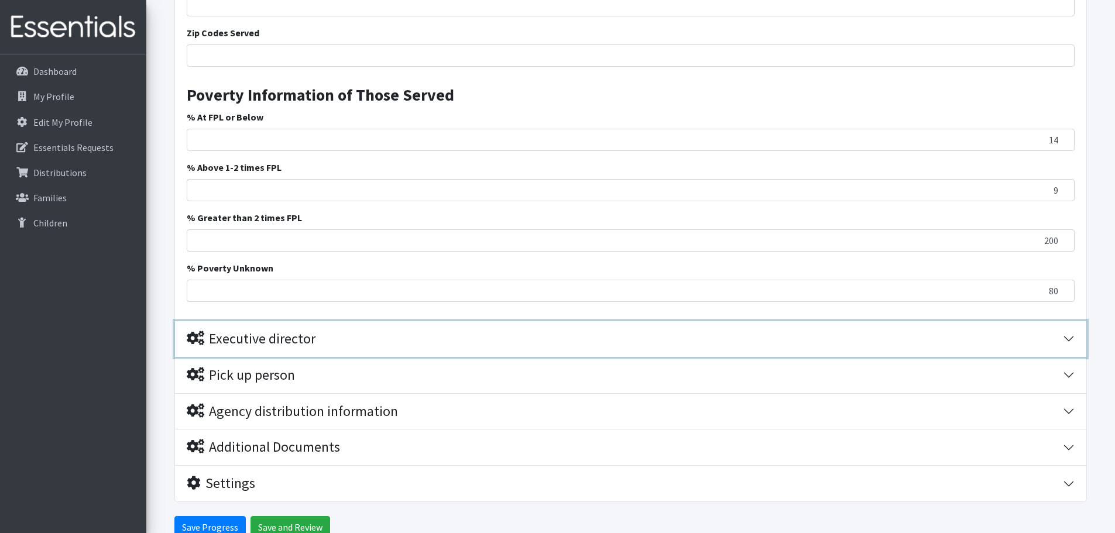 The image size is (1115, 533). I want to click on a: Distributions, so click(73, 173).